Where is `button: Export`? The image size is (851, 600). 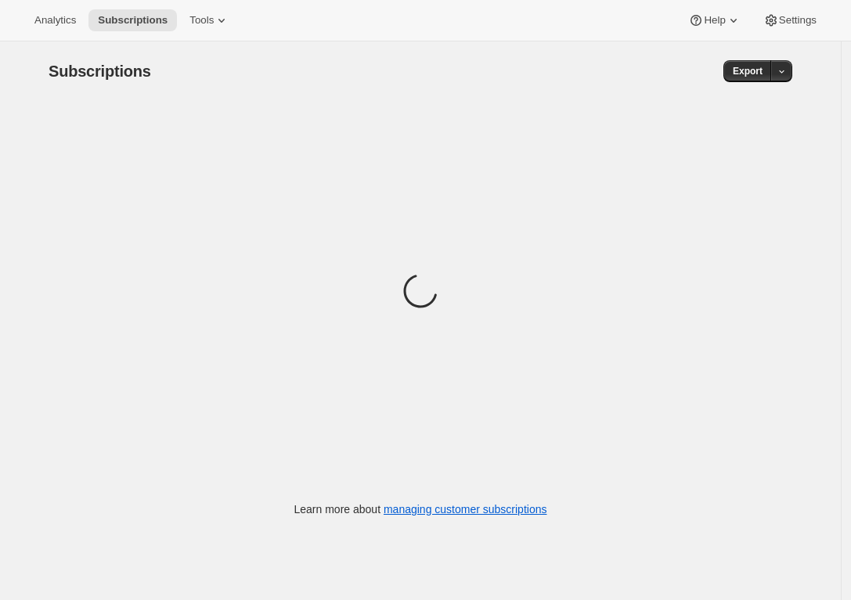
button: Export is located at coordinates (747, 71).